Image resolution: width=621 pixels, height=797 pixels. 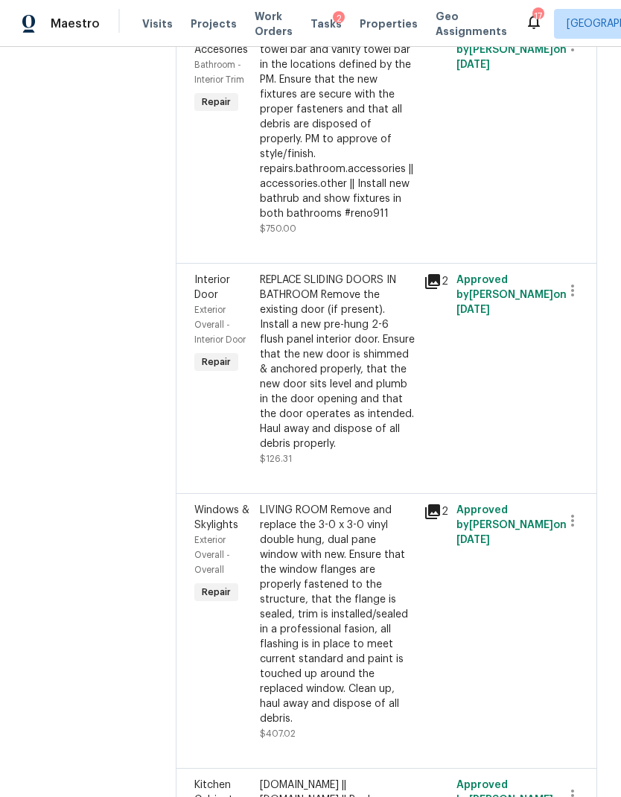 What do you see at coordinates (222, 518) in the screenshot?
I see `span: Windows & Skylights` at bounding box center [222, 518].